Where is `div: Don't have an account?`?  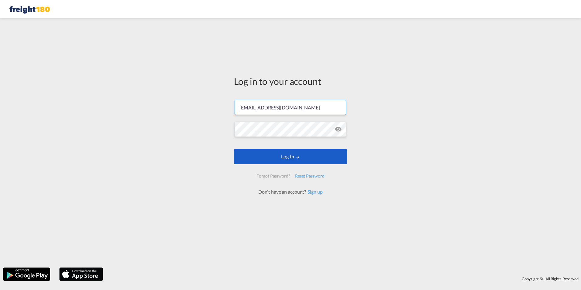 div: Don't have an account? is located at coordinates (290, 192).